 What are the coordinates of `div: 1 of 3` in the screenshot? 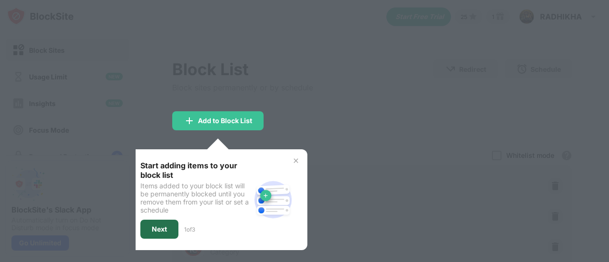 It's located at (190, 230).